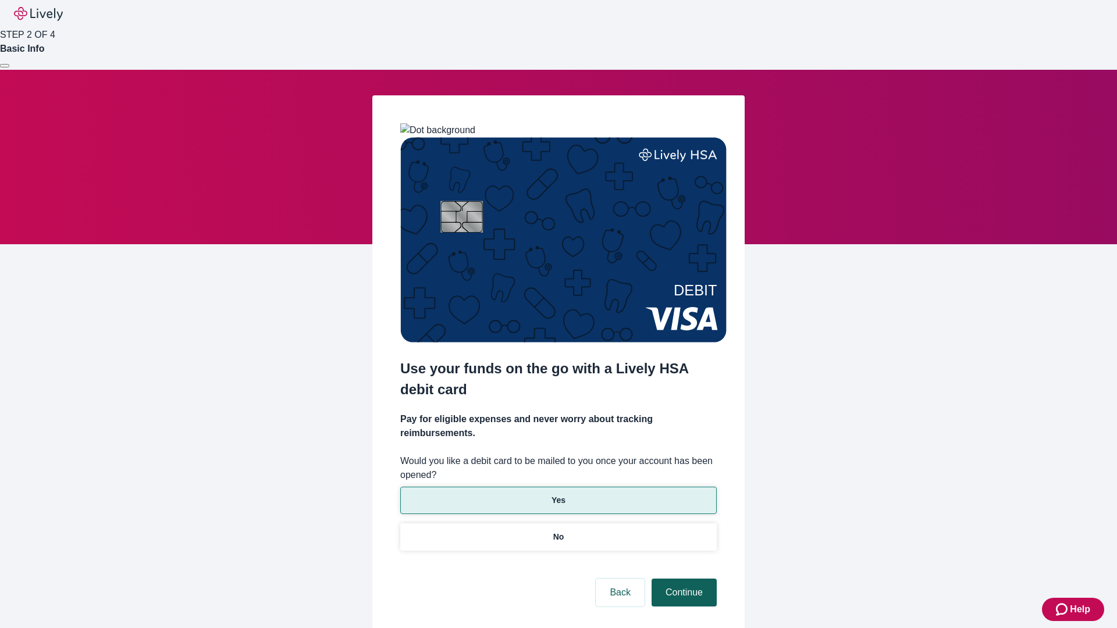 Image resolution: width=1117 pixels, height=628 pixels. What do you see at coordinates (558, 500) in the screenshot?
I see `p: Yes` at bounding box center [558, 500].